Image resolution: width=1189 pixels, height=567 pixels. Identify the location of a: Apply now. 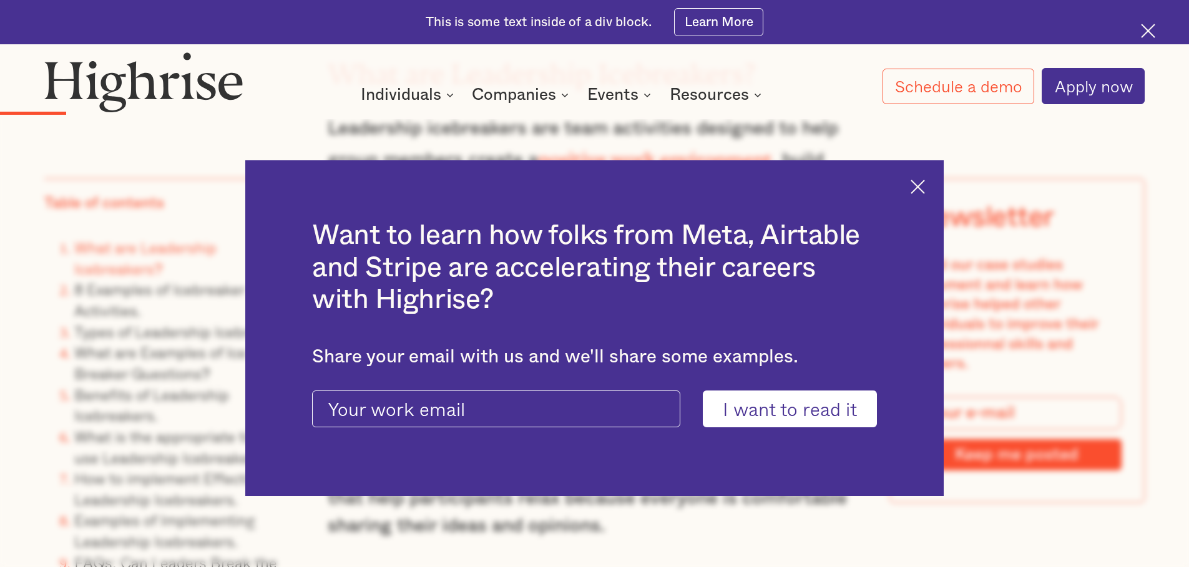
(1093, 86).